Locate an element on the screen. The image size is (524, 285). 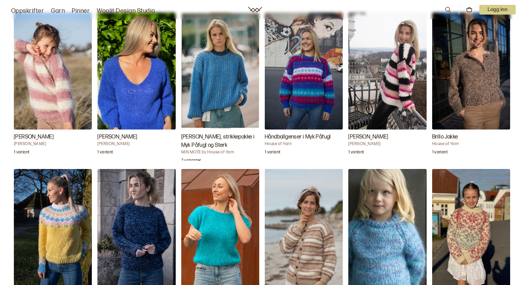
a: Oppskrifter is located at coordinates (27, 11).